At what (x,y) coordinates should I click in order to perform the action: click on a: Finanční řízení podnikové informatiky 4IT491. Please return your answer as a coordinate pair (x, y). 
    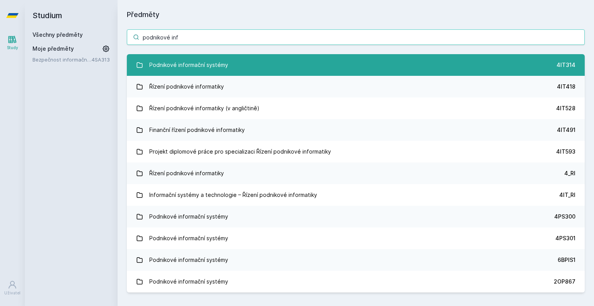
    Looking at the image, I should click on (356, 130).